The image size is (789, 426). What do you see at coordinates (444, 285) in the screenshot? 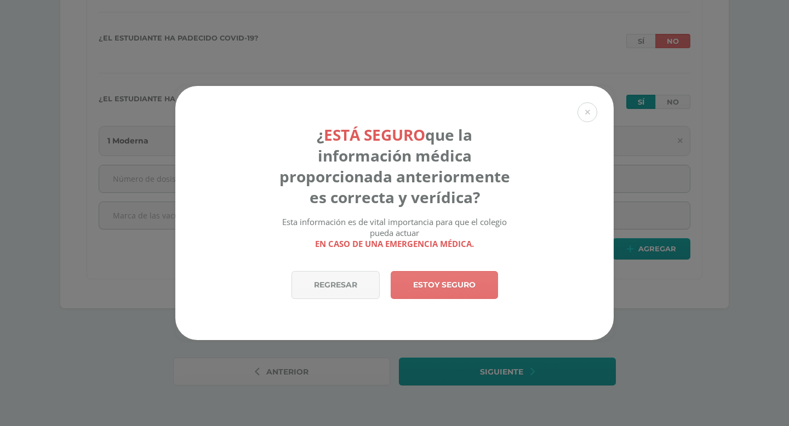
I see `a: Estoy seguro` at bounding box center [444, 285].